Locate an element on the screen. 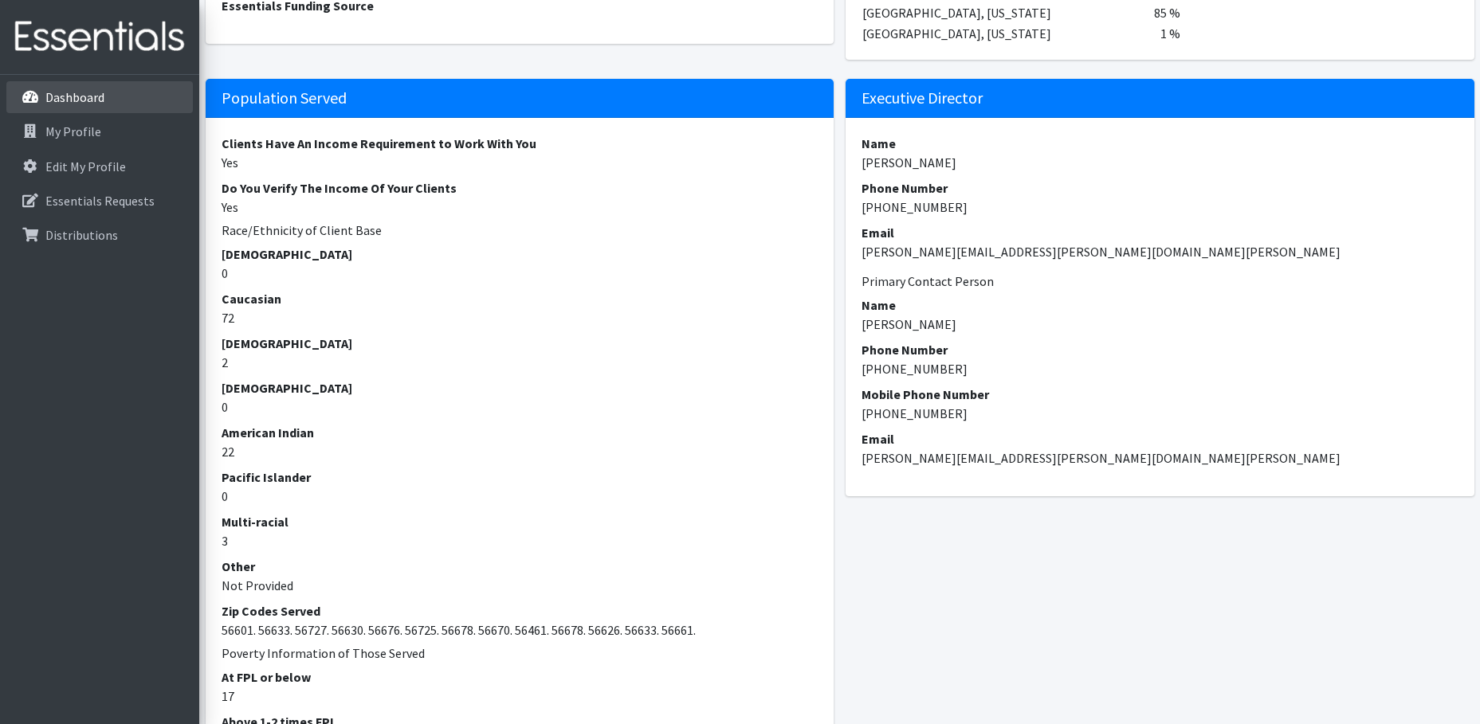  h5: Executive Director is located at coordinates (1159, 98).